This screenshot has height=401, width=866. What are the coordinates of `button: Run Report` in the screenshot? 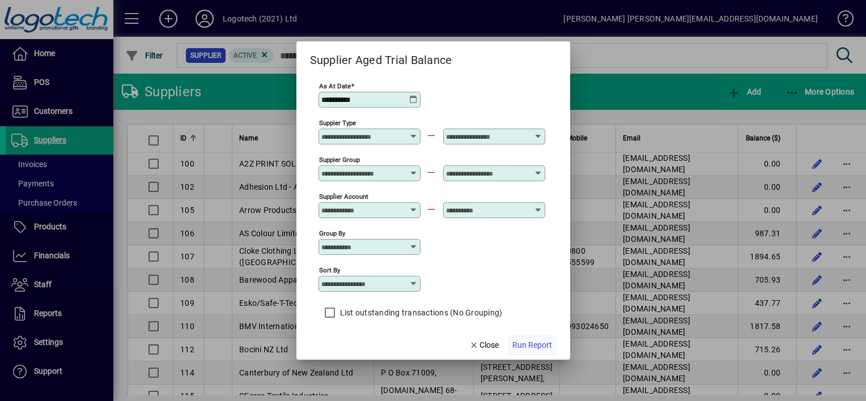 It's located at (532, 345).